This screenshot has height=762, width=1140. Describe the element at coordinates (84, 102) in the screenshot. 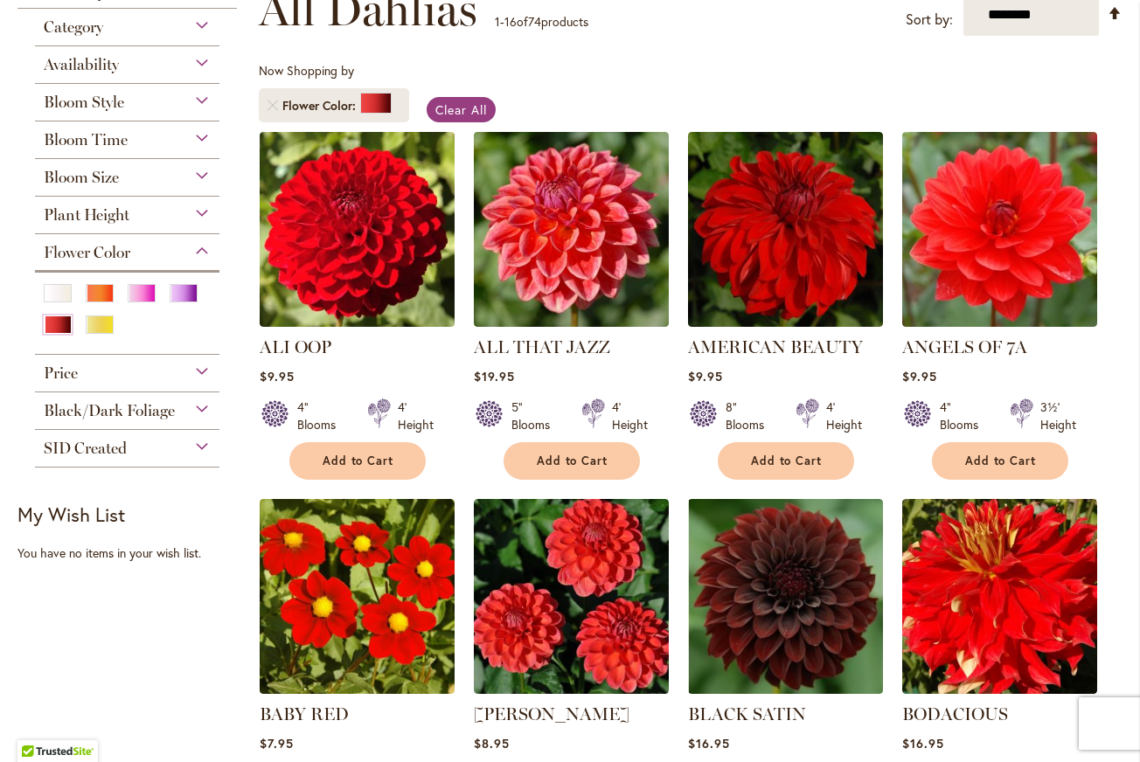

I see `span: Bloom Style` at that location.